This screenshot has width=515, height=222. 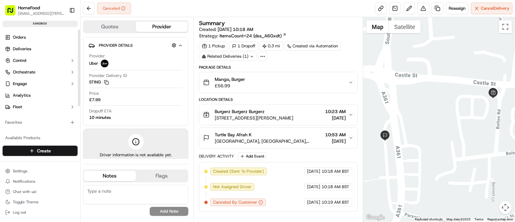 What do you see at coordinates (24, 181) in the screenshot?
I see `span: Notifications` at bounding box center [24, 181].